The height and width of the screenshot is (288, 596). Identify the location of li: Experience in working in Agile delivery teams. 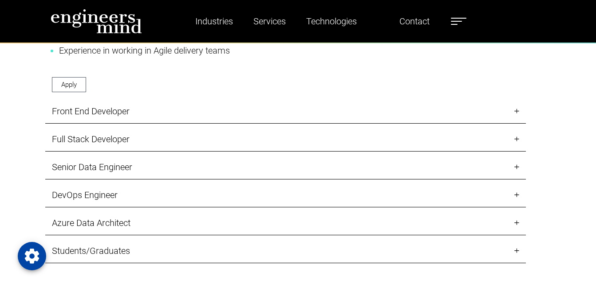
(285, 51).